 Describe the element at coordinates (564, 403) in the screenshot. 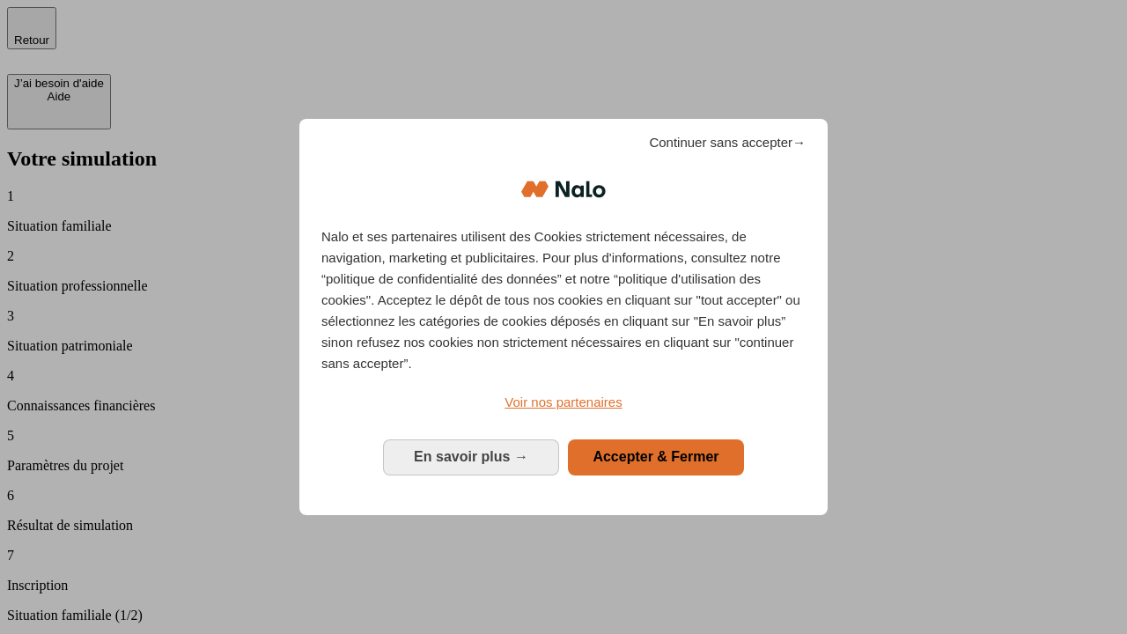

I see `a: Voir nos partenaires` at that location.